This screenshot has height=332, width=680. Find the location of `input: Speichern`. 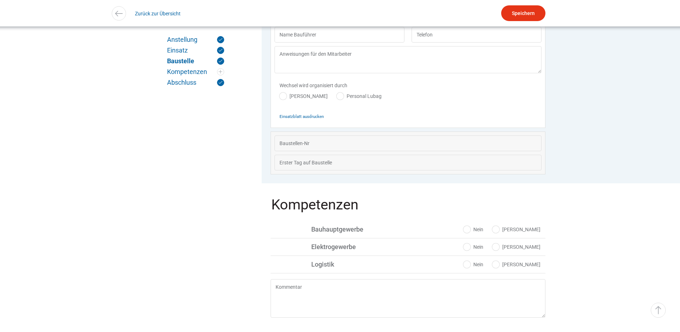

input: Speichern is located at coordinates (523, 13).